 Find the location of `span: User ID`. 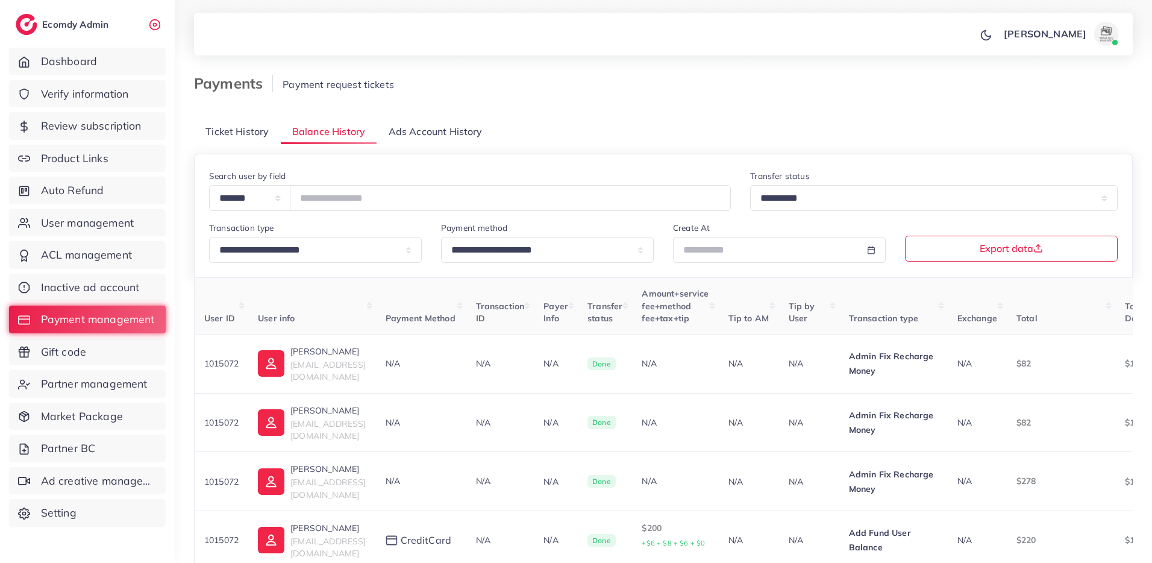

span: User ID is located at coordinates (219, 318).